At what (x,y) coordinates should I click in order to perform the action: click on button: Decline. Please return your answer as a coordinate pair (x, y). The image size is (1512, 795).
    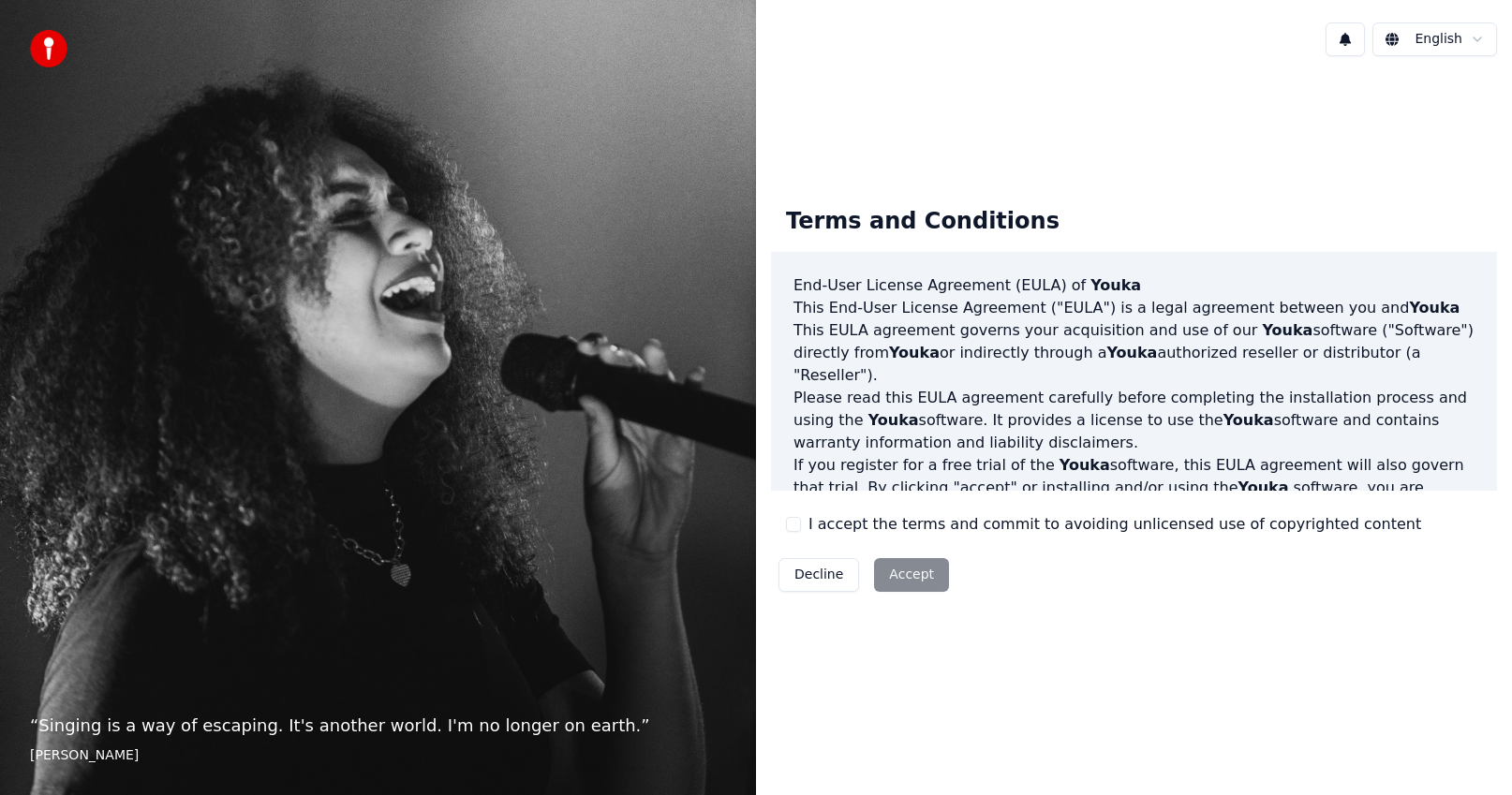
    Looking at the image, I should click on (819, 575).